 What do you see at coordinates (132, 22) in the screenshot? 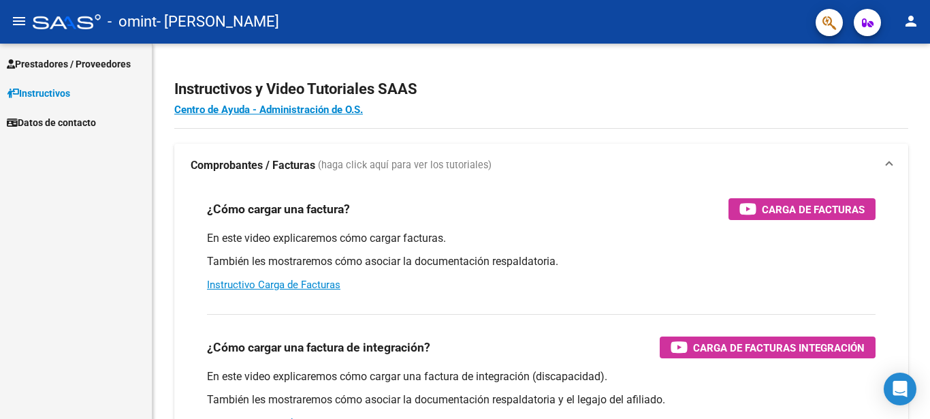
I see `span: - omint` at bounding box center [132, 22].